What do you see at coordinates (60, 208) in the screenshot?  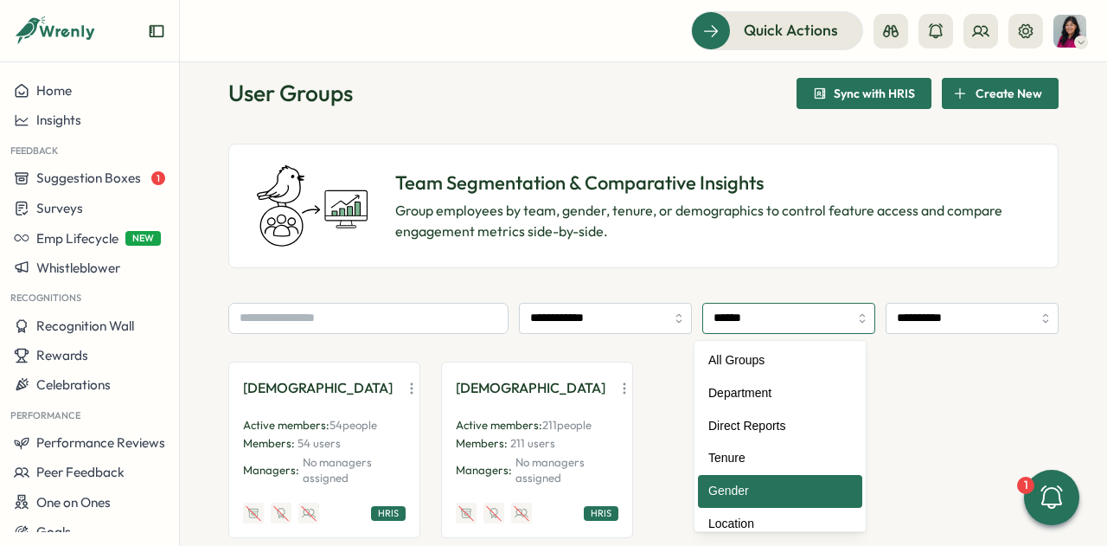 I see `span: Surveys` at bounding box center [60, 208].